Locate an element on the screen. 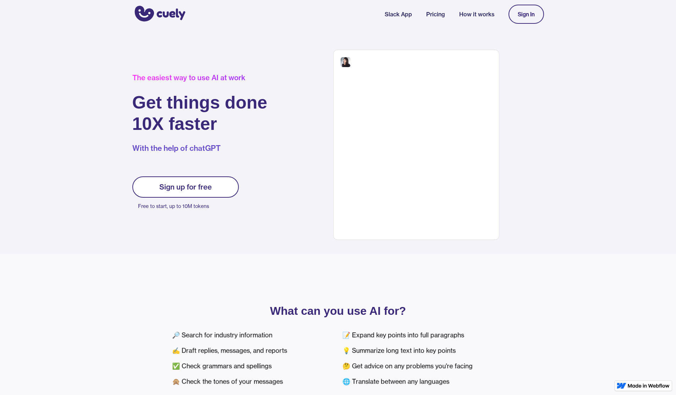  div: Sign up for free is located at coordinates (186, 187).